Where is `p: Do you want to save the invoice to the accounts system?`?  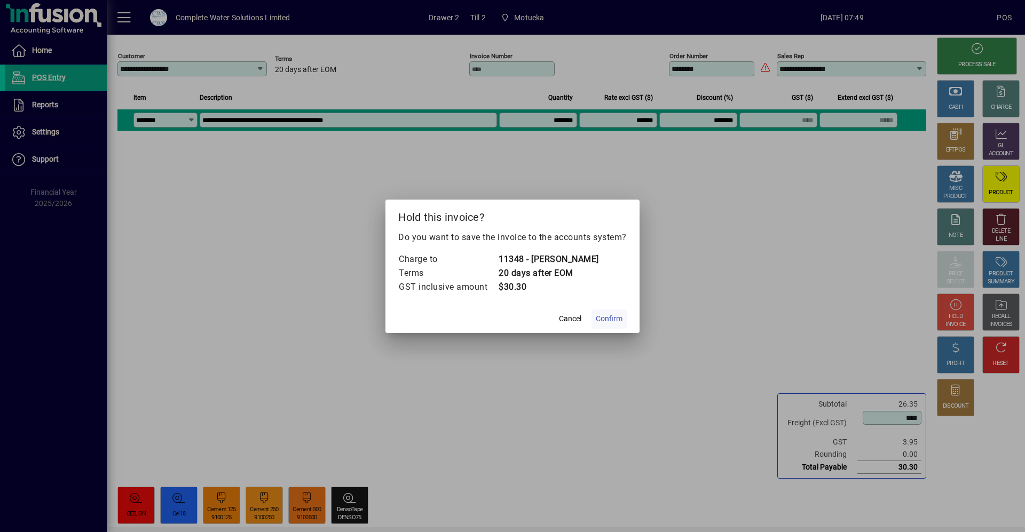 p: Do you want to save the invoice to the accounts system? is located at coordinates (512, 238).